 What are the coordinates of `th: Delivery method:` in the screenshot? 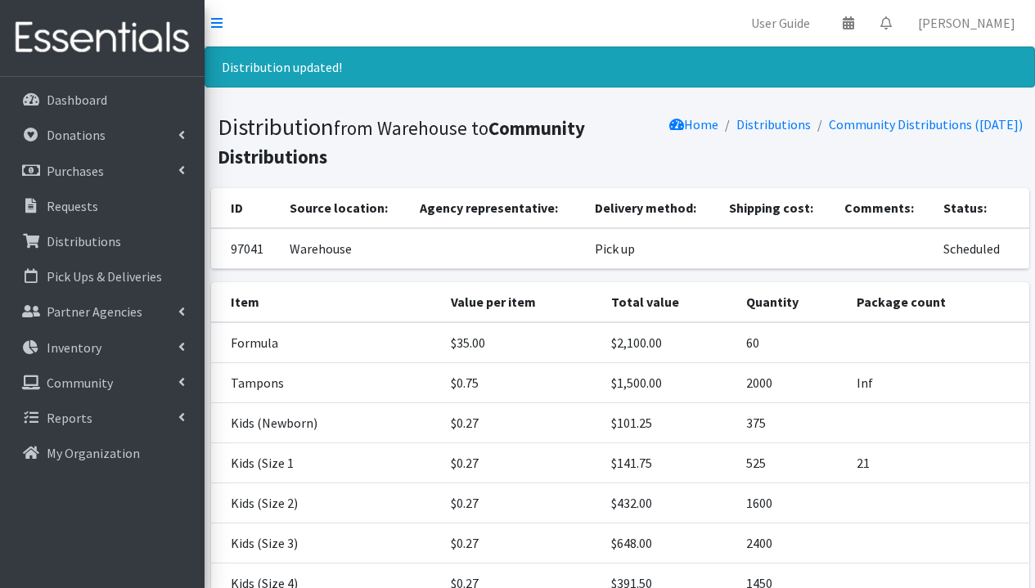 It's located at (652, 208).